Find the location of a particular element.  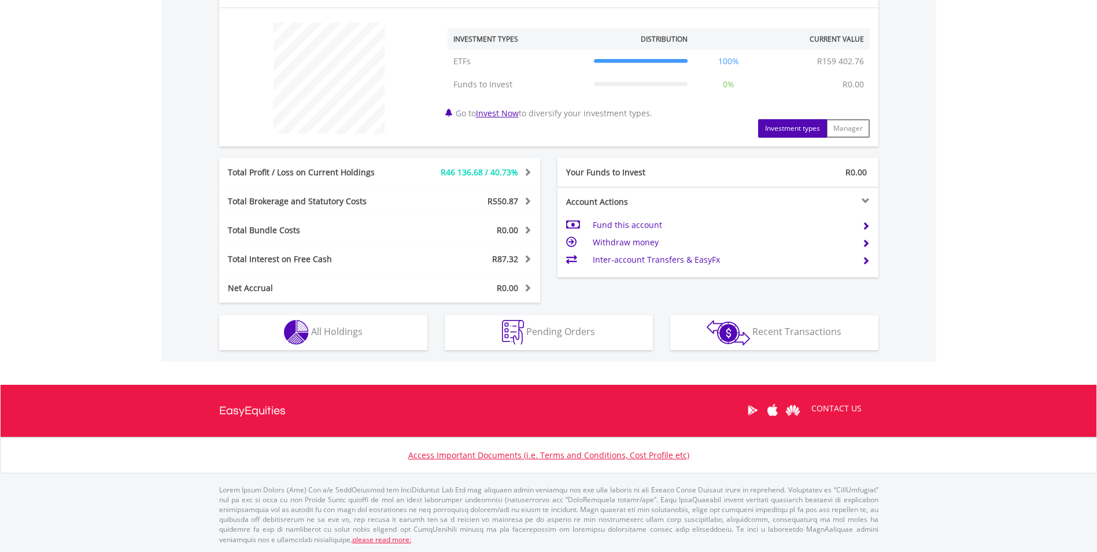

a: Invest Now is located at coordinates (497, 113).